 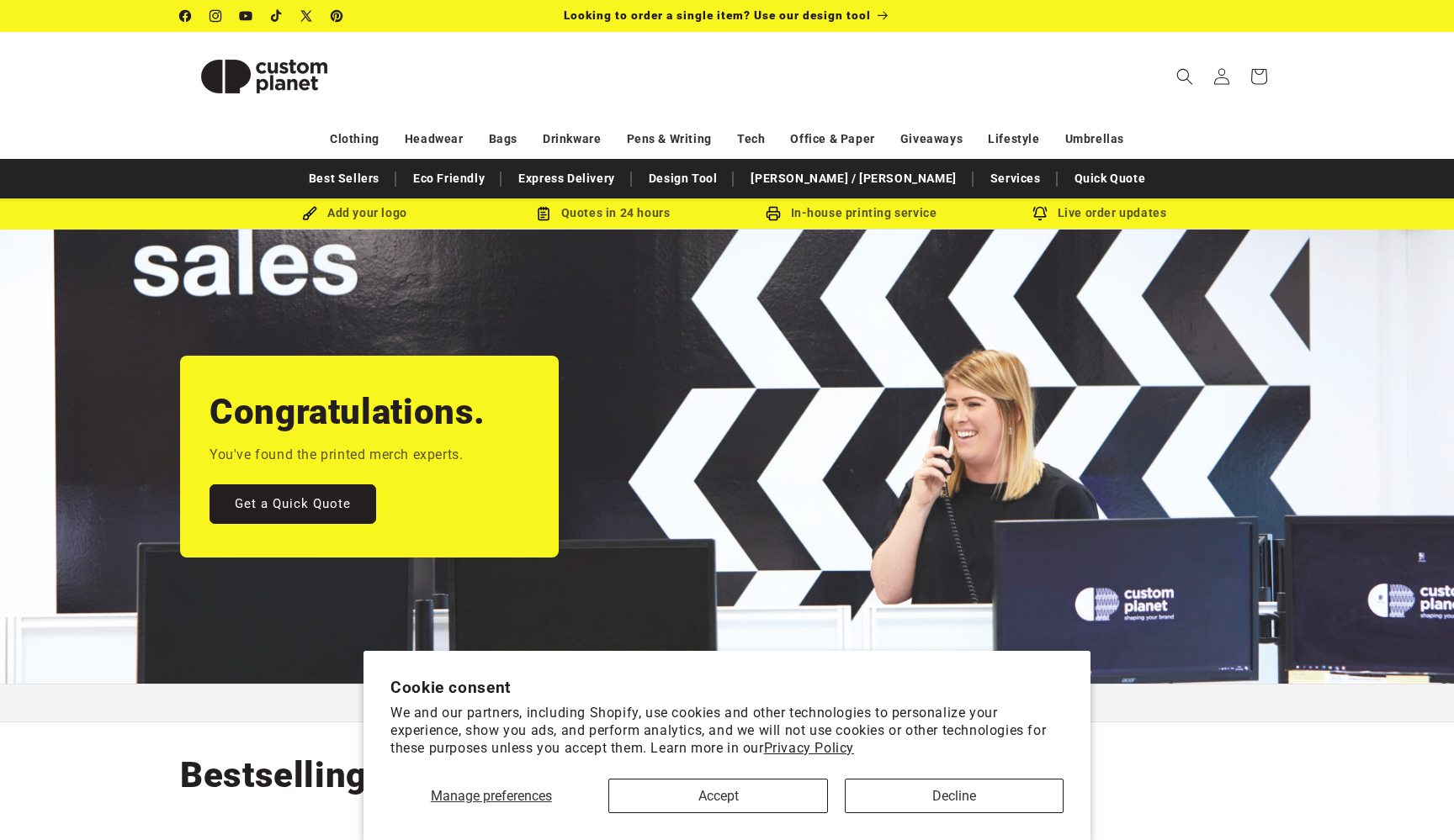 What do you see at coordinates (727, 687) in the screenshot?
I see `h2: Cookie consent` at bounding box center [727, 687].